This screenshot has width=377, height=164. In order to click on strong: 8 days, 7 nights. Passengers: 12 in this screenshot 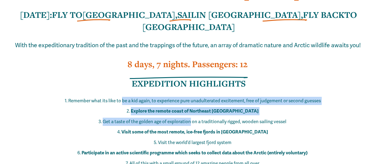, I will do `click(187, 64)`.